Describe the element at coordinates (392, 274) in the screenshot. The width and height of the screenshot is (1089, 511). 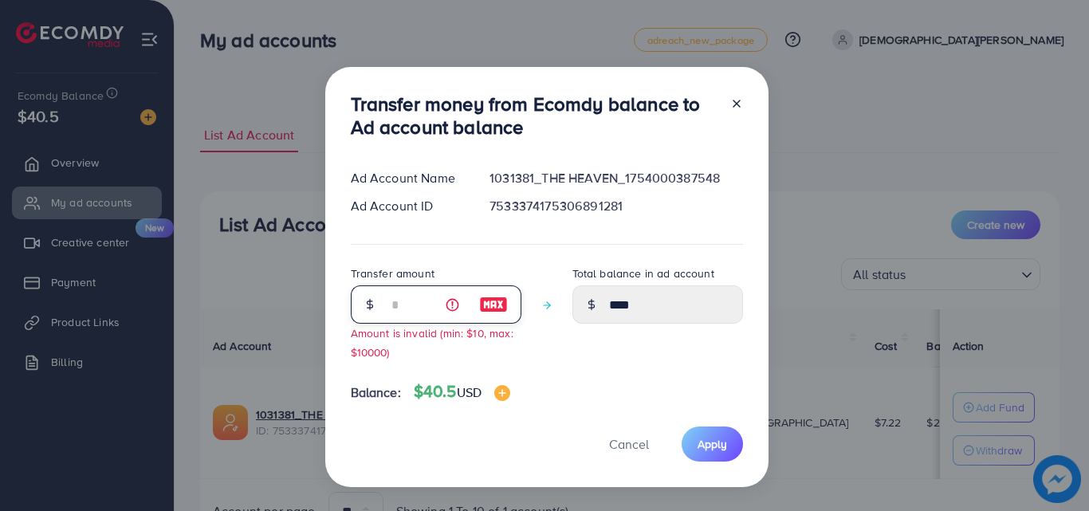
I see `label: Transfer amount` at that location.